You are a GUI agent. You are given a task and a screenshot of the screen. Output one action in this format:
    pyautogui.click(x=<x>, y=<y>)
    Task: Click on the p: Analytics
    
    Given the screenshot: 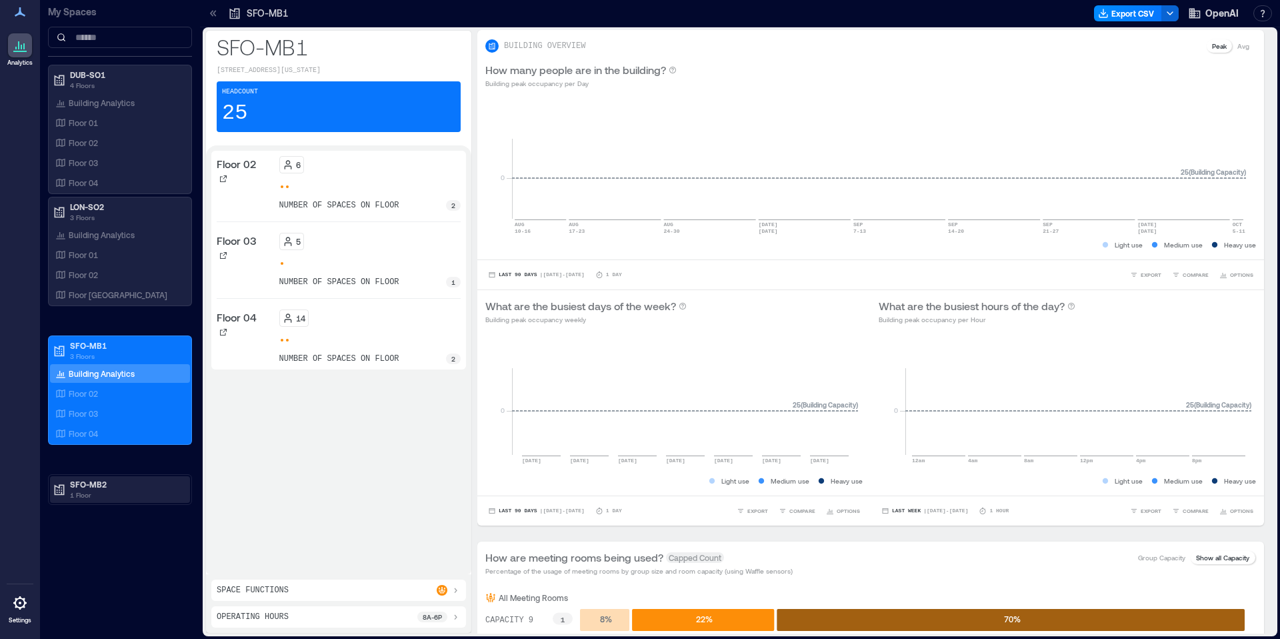 What is the action you would take?
    pyautogui.click(x=20, y=63)
    